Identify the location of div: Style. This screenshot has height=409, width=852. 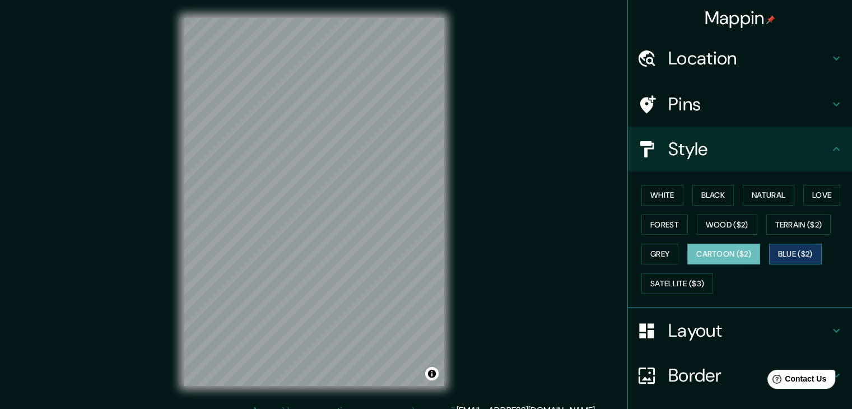
(740, 149).